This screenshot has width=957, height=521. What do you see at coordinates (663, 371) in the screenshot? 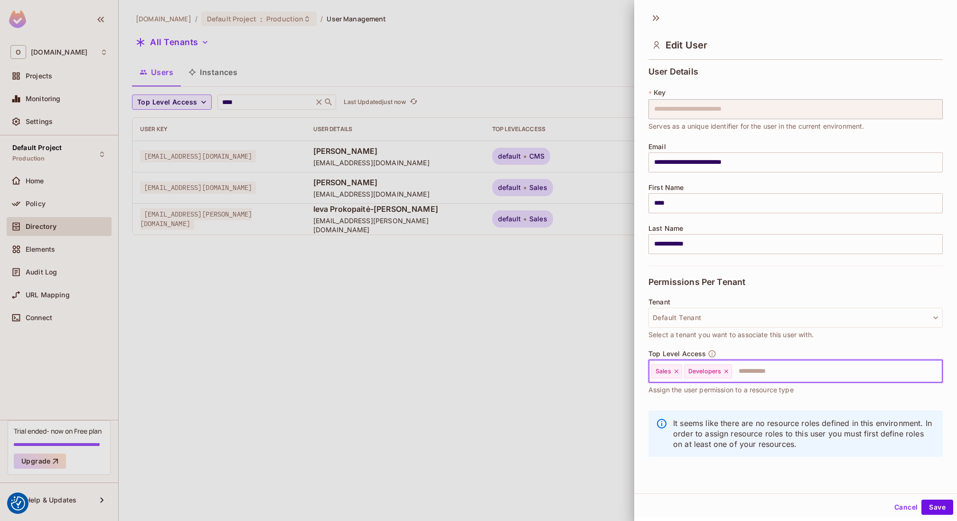
I see `span: Sales` at bounding box center [663, 371].